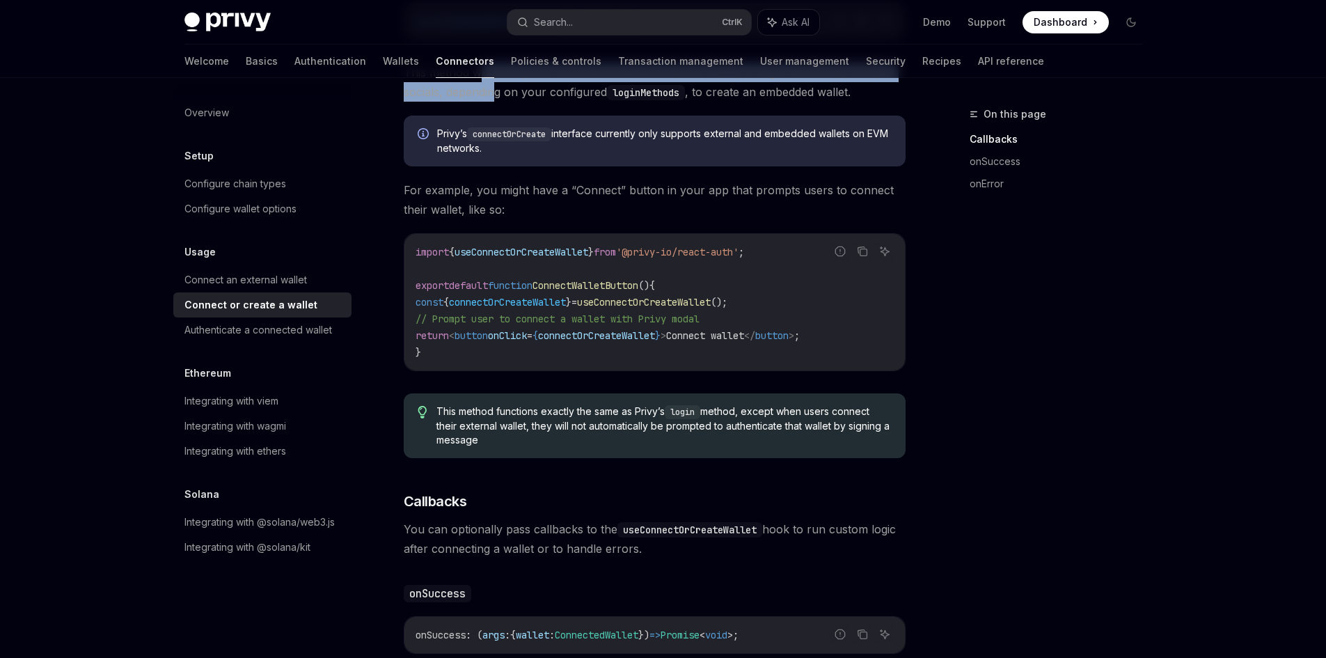 The width and height of the screenshot is (1326, 658). Describe the element at coordinates (586, 285) in the screenshot. I see `span: ConnectWalletButton` at that location.